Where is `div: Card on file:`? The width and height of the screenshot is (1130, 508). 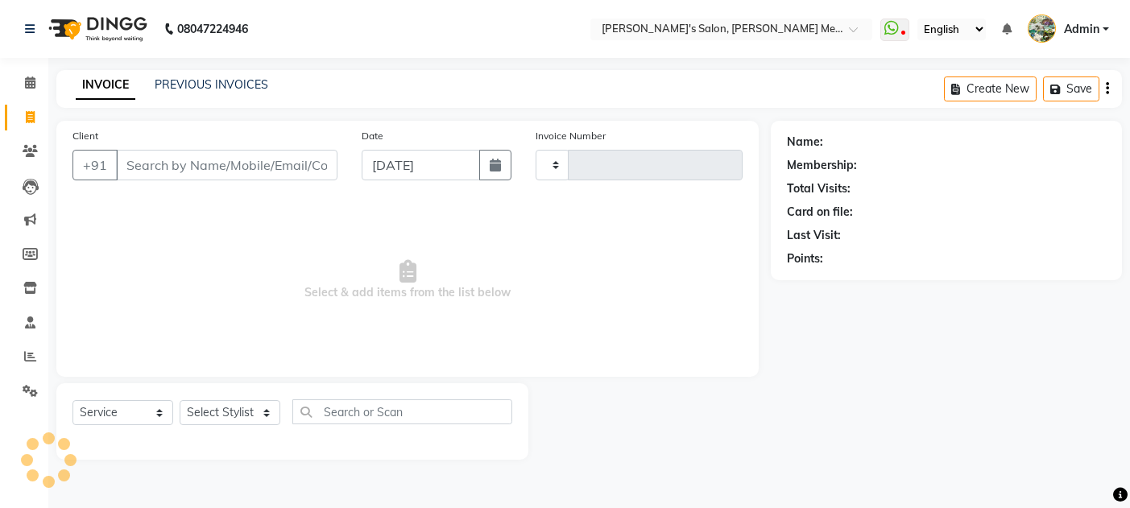 div: Card on file: is located at coordinates (820, 212).